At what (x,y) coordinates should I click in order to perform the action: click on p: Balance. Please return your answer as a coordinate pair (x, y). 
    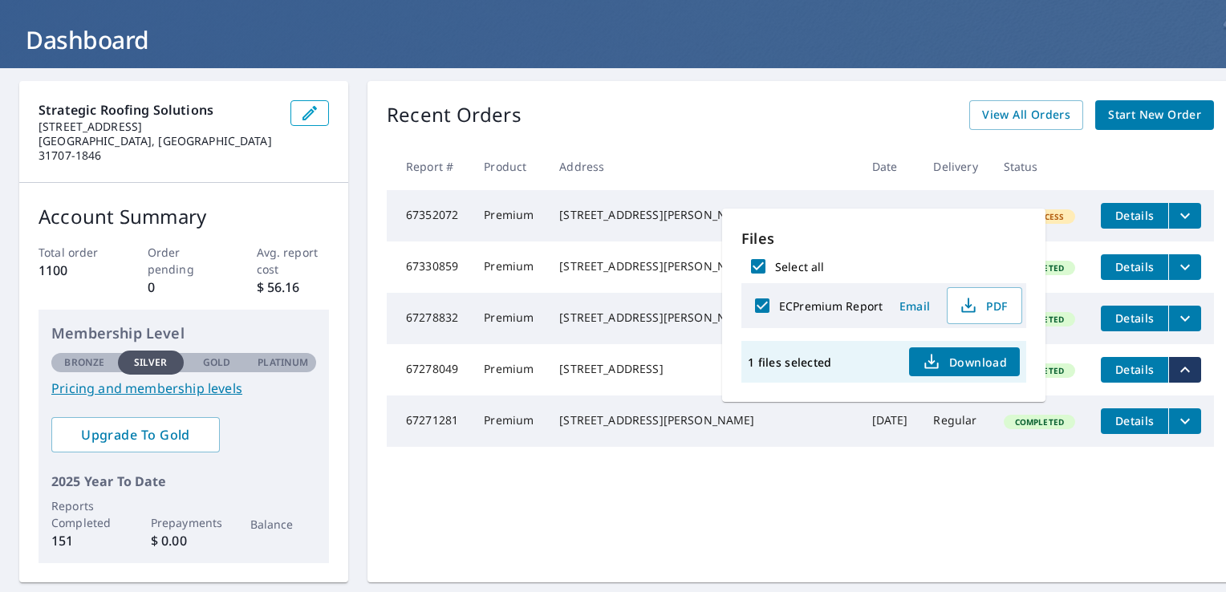
    Looking at the image, I should click on (283, 524).